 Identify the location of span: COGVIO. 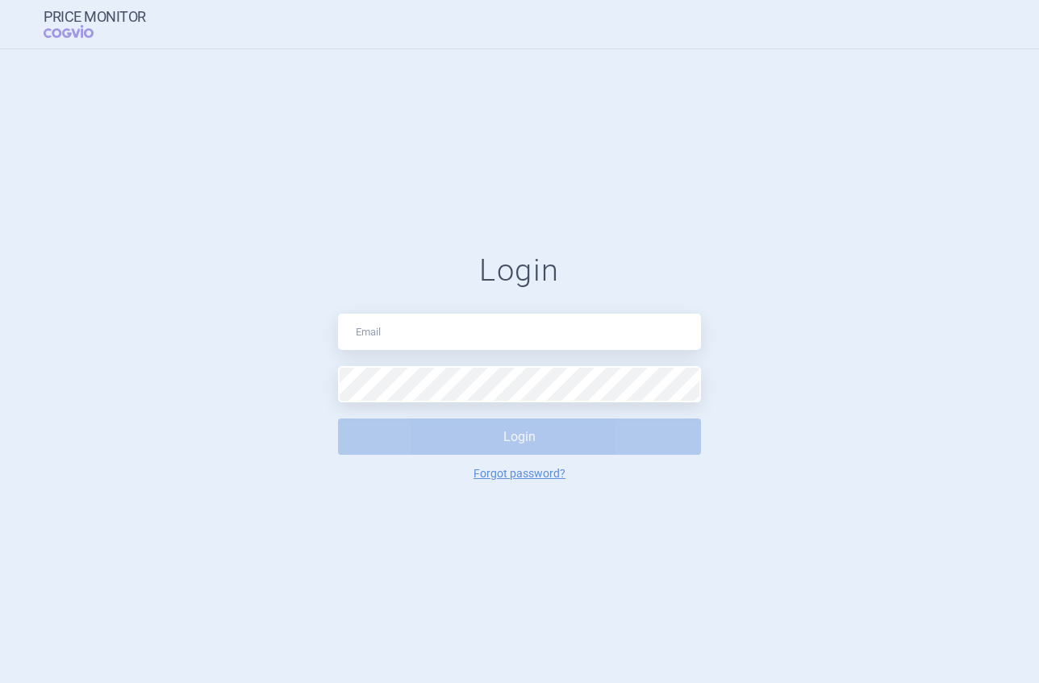
(80, 31).